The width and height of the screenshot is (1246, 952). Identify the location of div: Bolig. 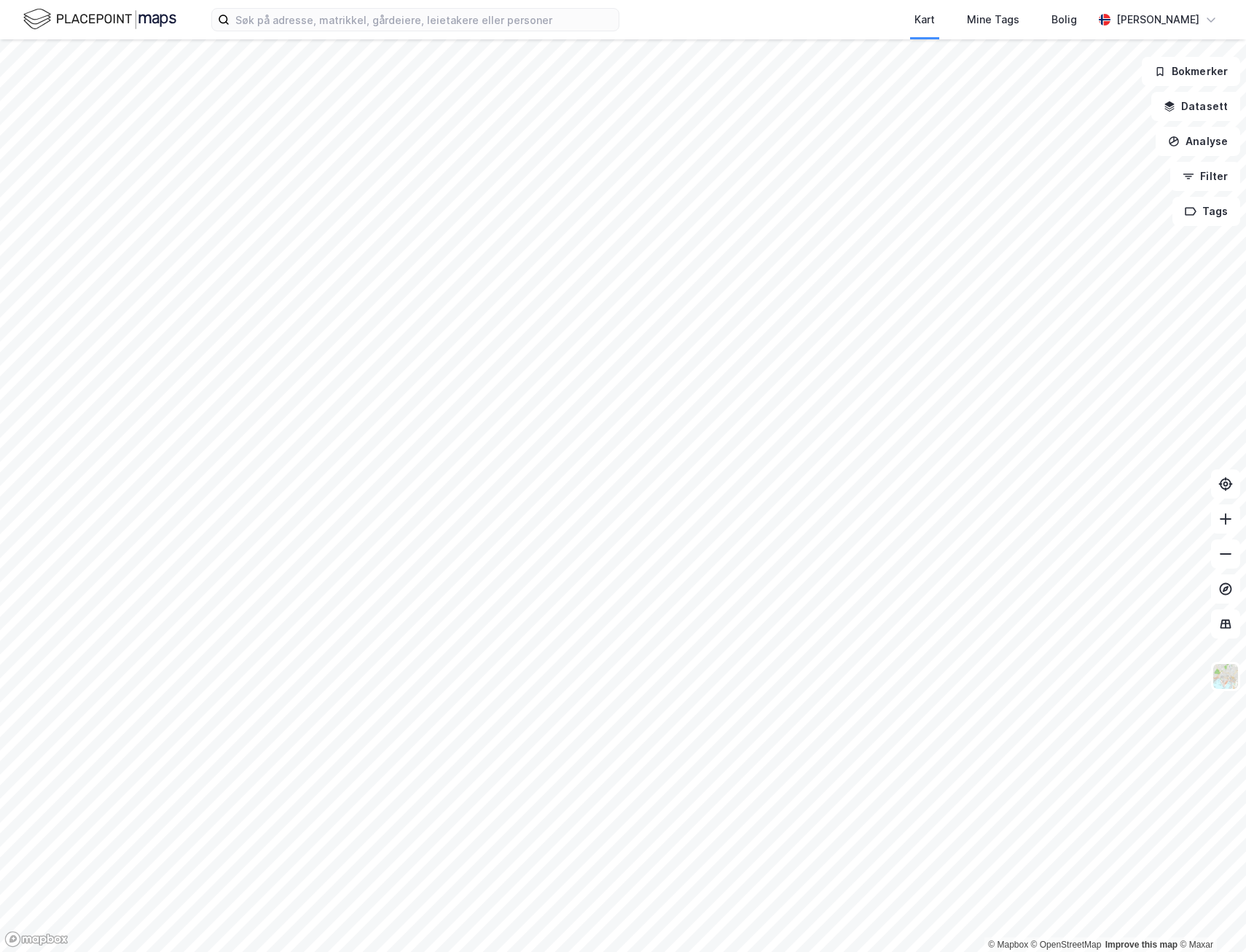
(1064, 20).